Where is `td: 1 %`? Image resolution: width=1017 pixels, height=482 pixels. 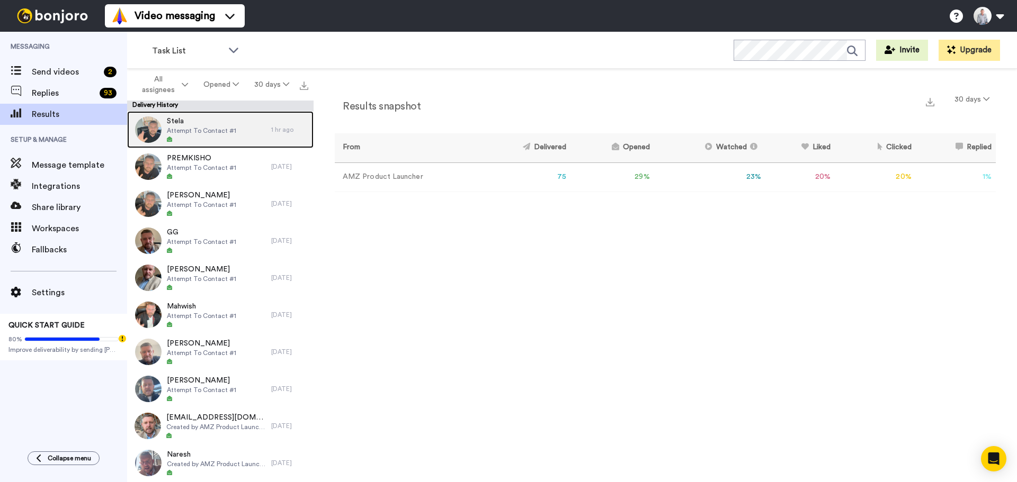
td: 1 % is located at coordinates (955, 177).